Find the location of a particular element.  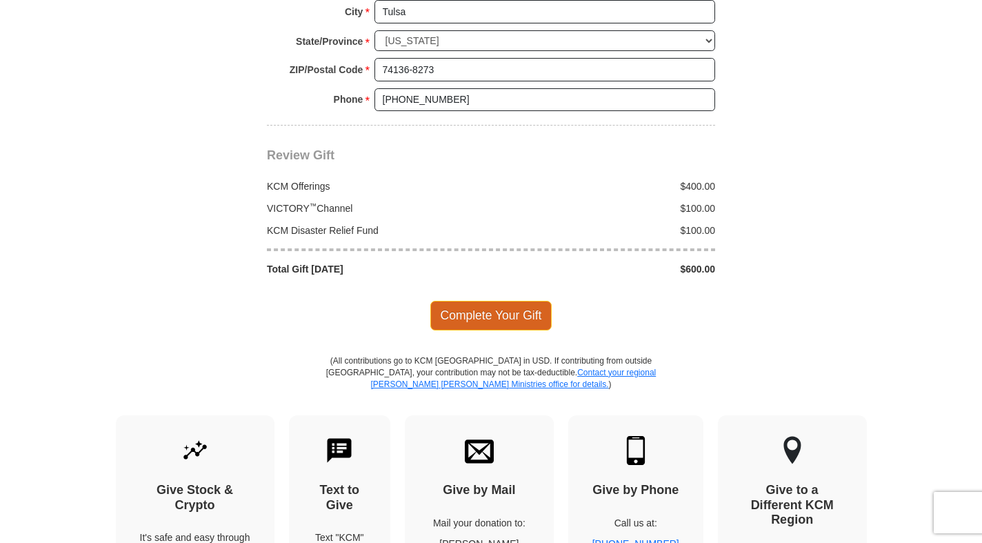

strong: Phone is located at coordinates (348, 99).